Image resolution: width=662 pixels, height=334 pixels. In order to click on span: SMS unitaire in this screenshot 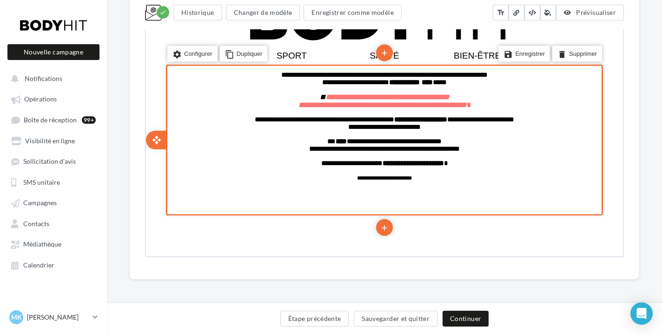, I will do `click(41, 182)`.